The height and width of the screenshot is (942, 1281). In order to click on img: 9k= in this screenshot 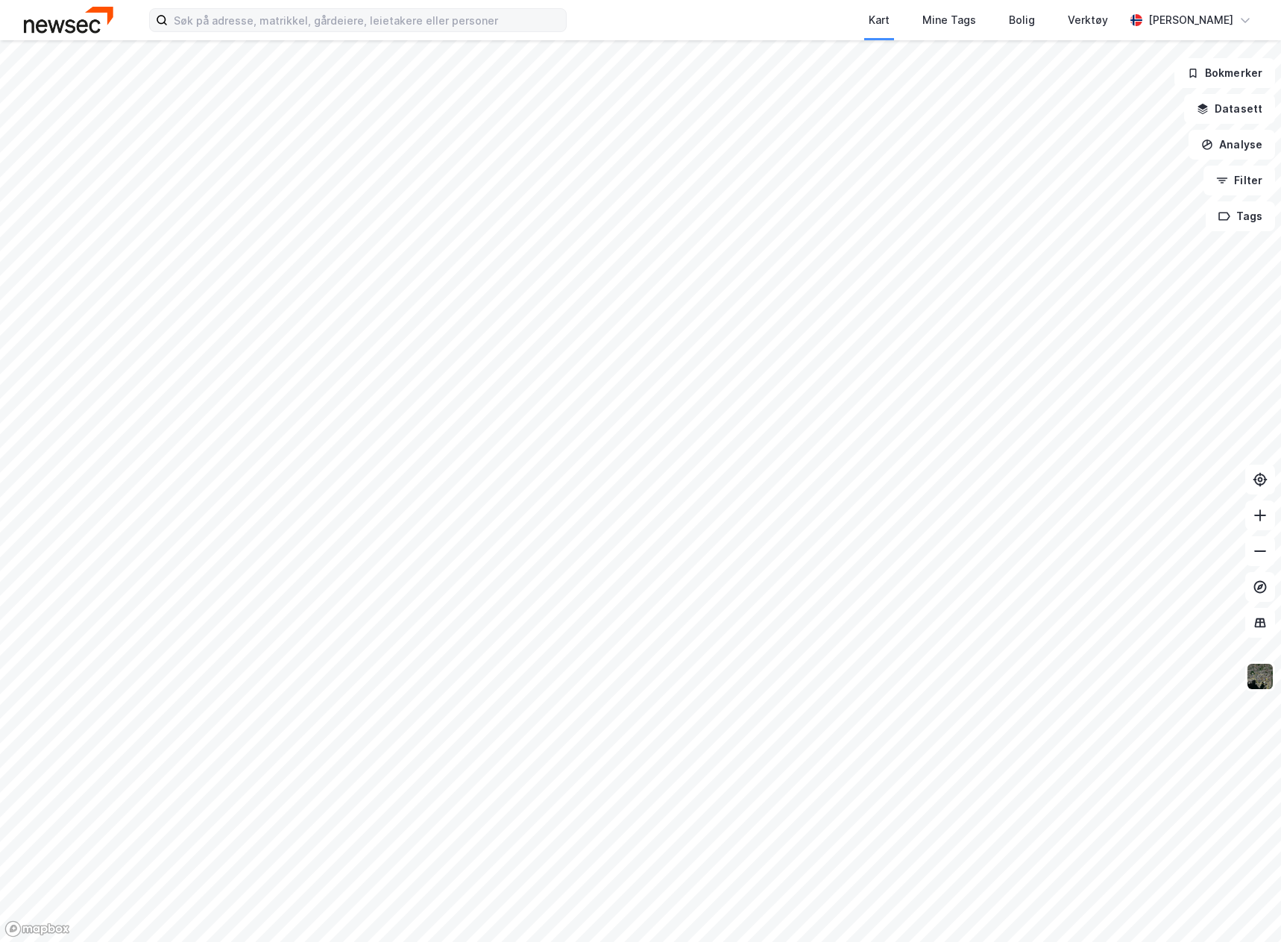, I will do `click(1260, 676)`.